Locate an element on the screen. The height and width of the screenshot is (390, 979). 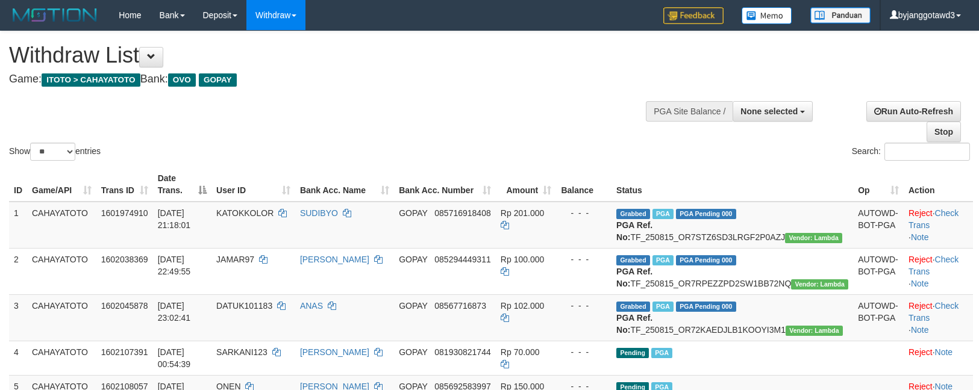
span: Rp 70.000 is located at coordinates (520, 353).